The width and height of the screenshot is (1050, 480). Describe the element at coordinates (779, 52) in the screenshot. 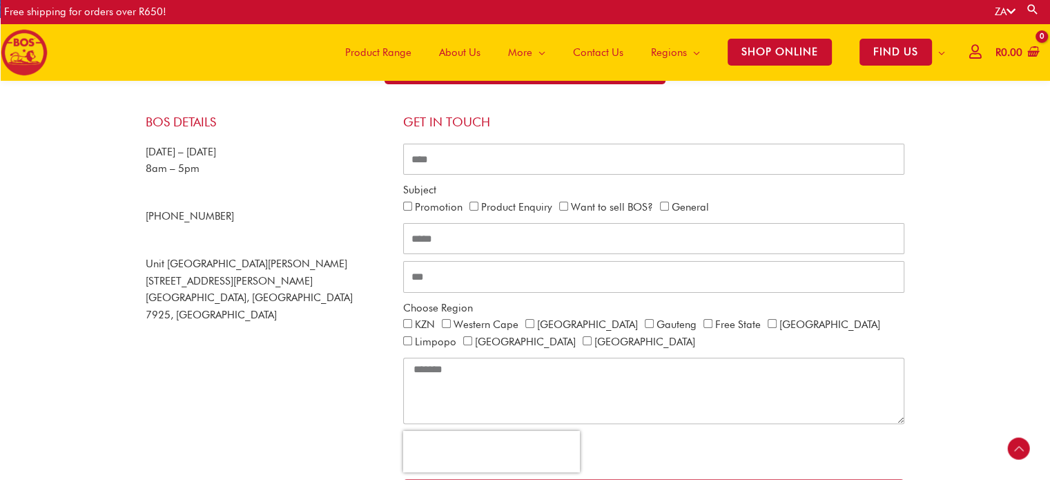

I see `a: SHOP ONLINE` at that location.